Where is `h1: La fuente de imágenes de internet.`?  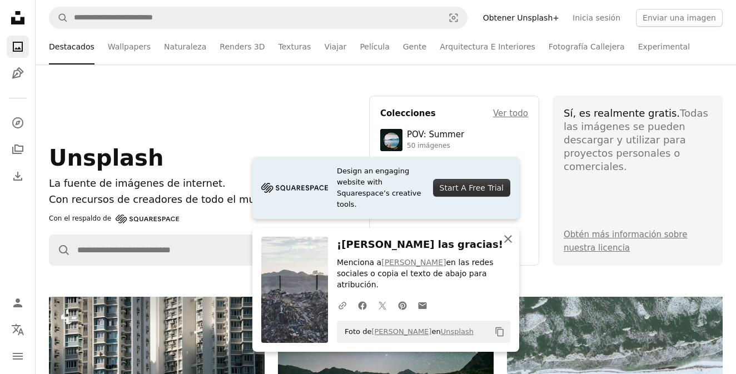
h1: La fuente de imágenes de internet. is located at coordinates (202, 183).